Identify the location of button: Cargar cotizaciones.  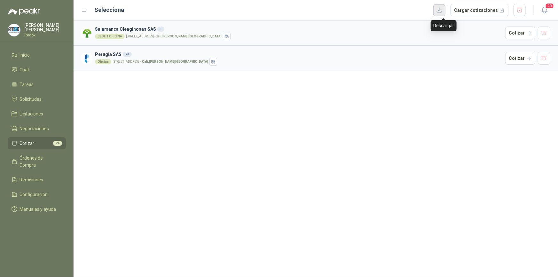
(479, 10).